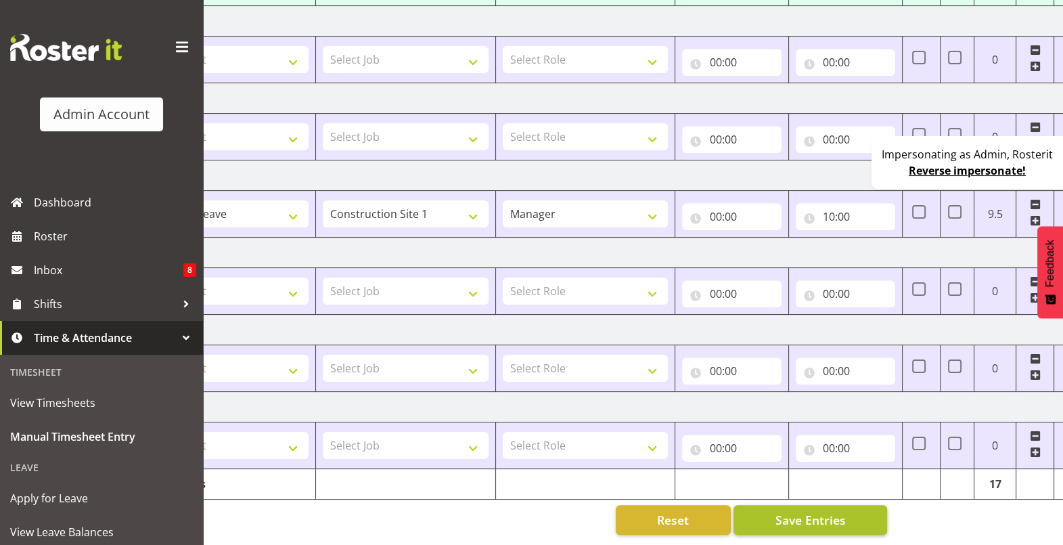 This screenshot has width=1063, height=545. Describe the element at coordinates (102, 437) in the screenshot. I see `span: Manual Timesheet Entry` at that location.